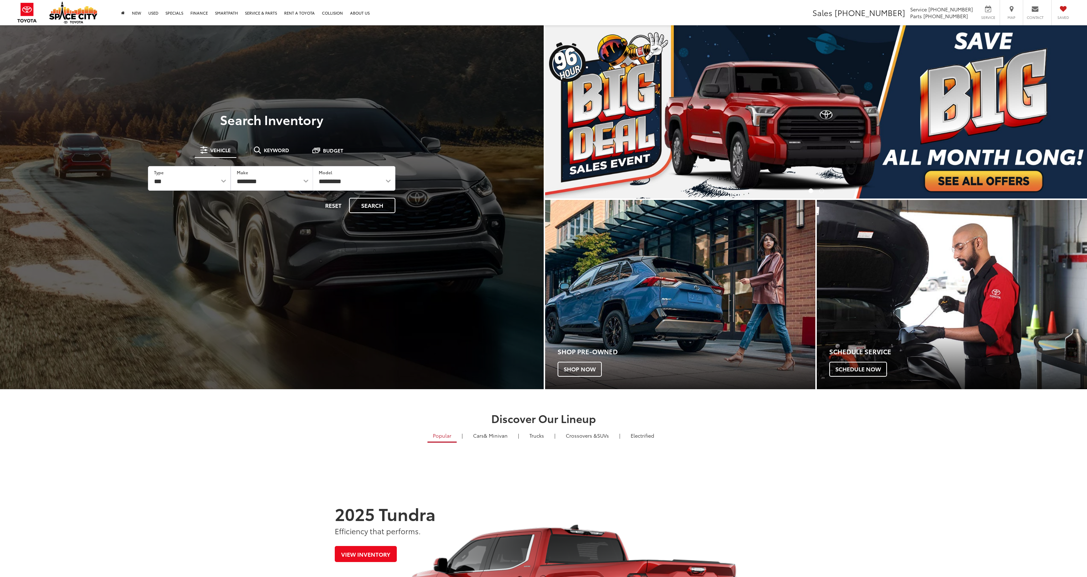 The height and width of the screenshot is (577, 1087). What do you see at coordinates (544, 418) in the screenshot?
I see `h2: Discover Our Lineup` at bounding box center [544, 418].